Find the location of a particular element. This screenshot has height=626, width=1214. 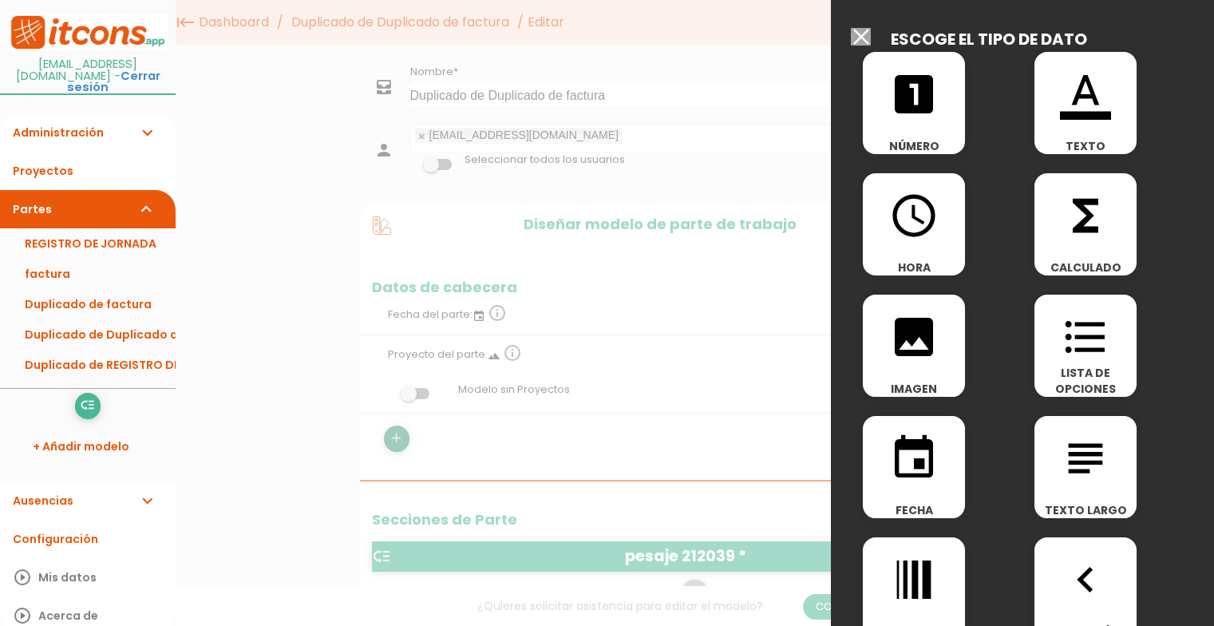

i: format_color_text is located at coordinates (1086, 94).